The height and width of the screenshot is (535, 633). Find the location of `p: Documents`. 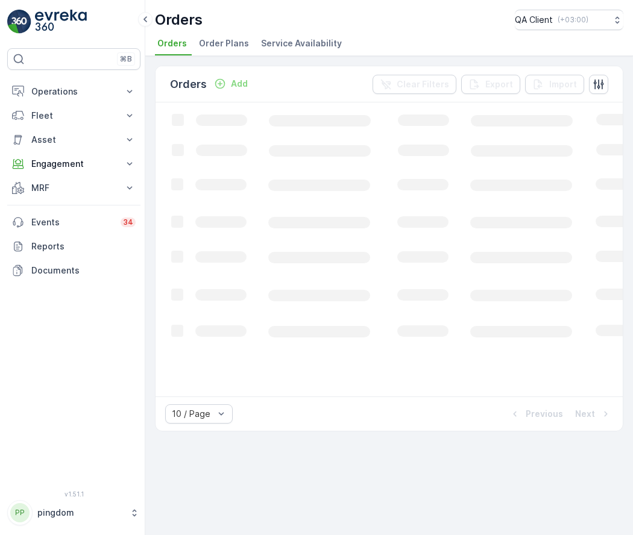

p: Documents is located at coordinates (83, 271).